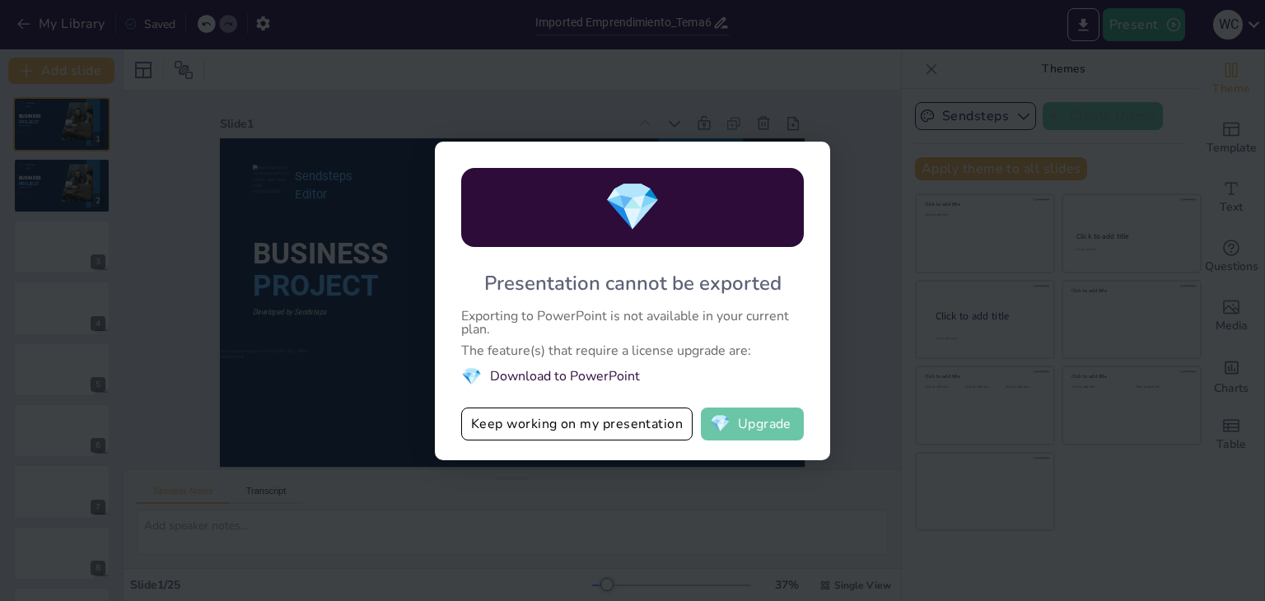 This screenshot has width=1265, height=601. What do you see at coordinates (632, 323) in the screenshot?
I see `div: Exporting to PowerPoint is not available in your current plan.` at bounding box center [632, 323].